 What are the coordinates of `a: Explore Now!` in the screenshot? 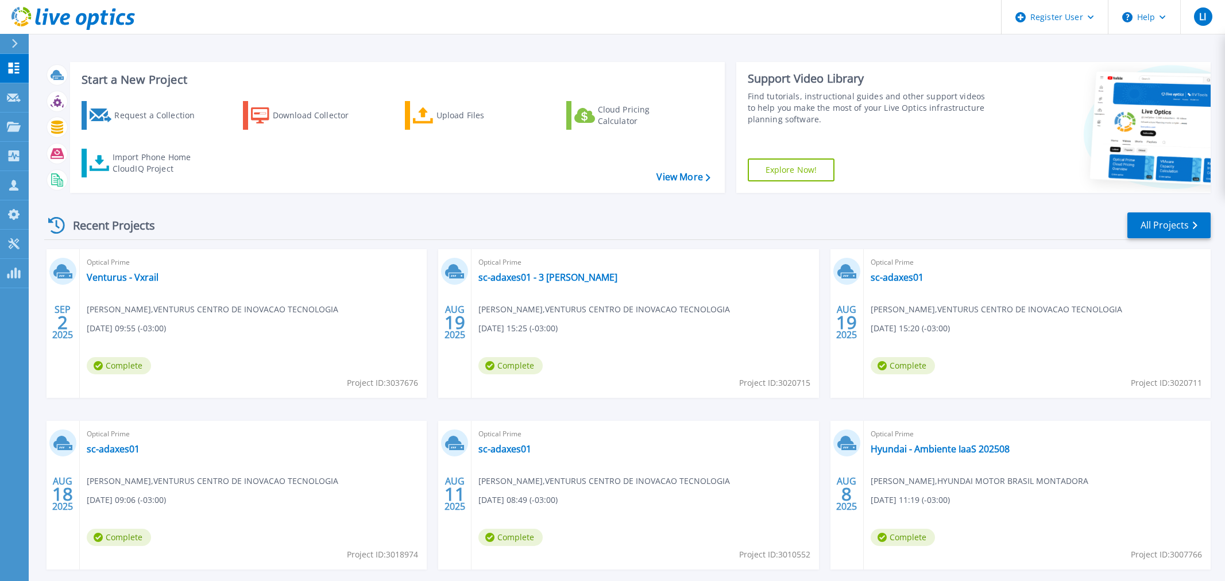 It's located at (791, 170).